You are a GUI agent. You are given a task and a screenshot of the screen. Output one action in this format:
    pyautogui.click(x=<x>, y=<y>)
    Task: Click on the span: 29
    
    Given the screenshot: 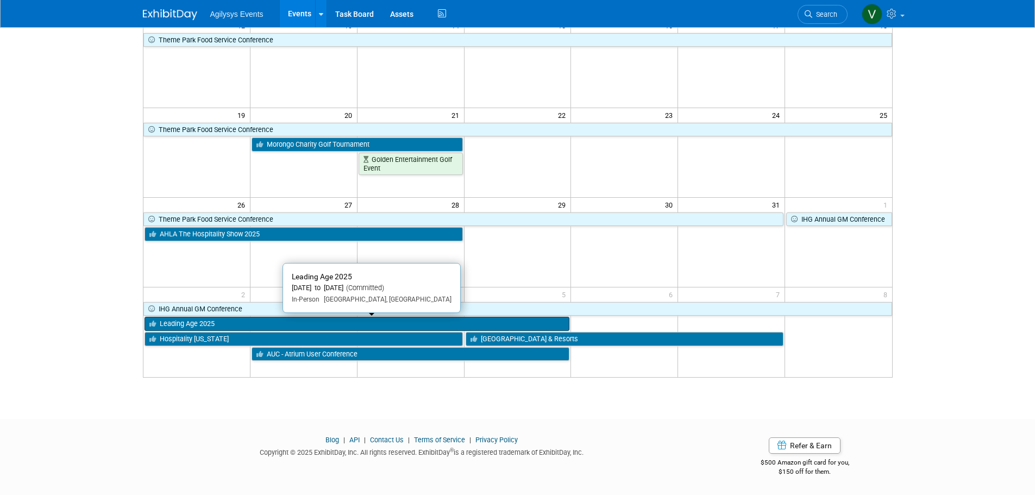 What is the action you would take?
    pyautogui.click(x=563, y=204)
    